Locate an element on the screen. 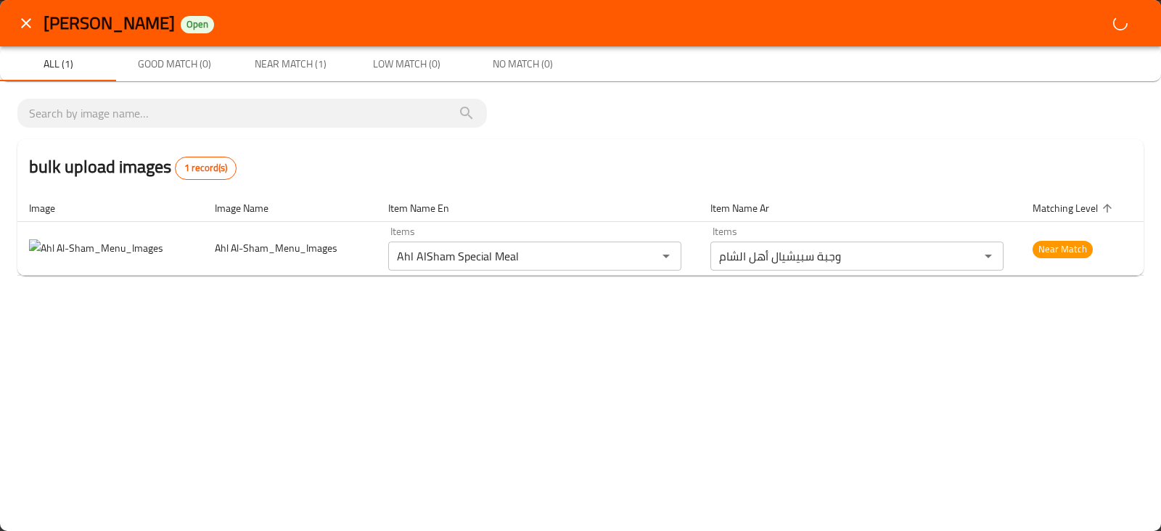 The height and width of the screenshot is (531, 1161). span: Near Match (1) is located at coordinates (290, 64).